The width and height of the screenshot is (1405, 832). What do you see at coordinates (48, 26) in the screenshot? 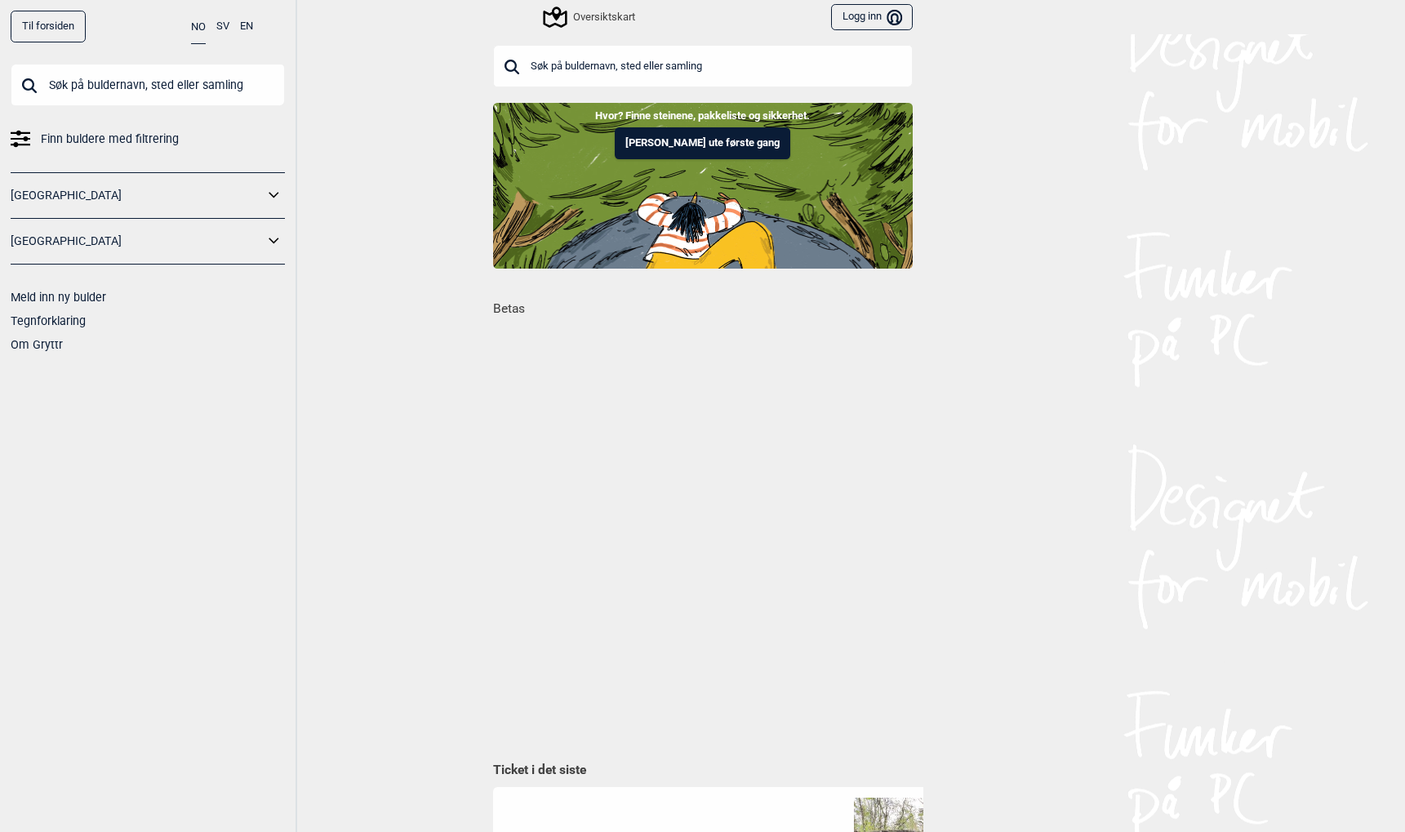
I see `a: Til forsiden` at bounding box center [48, 26].